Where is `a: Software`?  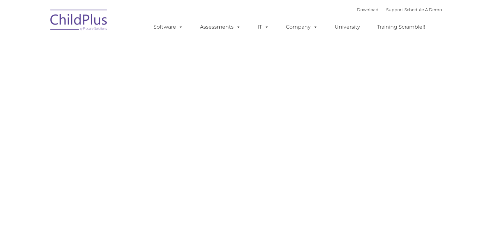 a: Software is located at coordinates (168, 27).